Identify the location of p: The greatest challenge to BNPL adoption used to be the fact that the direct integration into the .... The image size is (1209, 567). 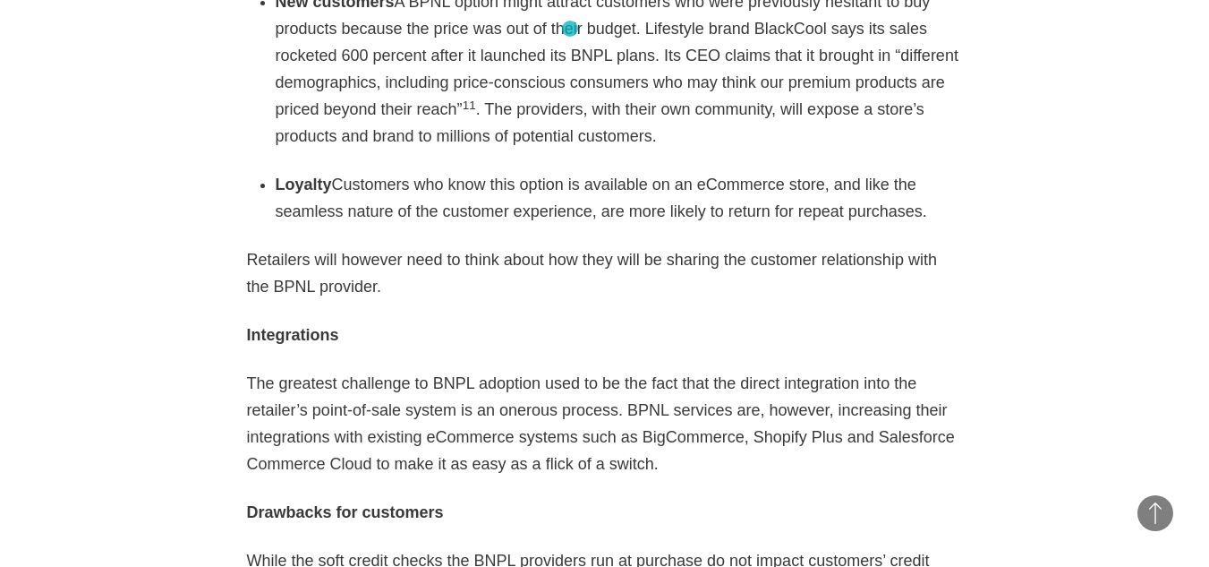
(605, 423).